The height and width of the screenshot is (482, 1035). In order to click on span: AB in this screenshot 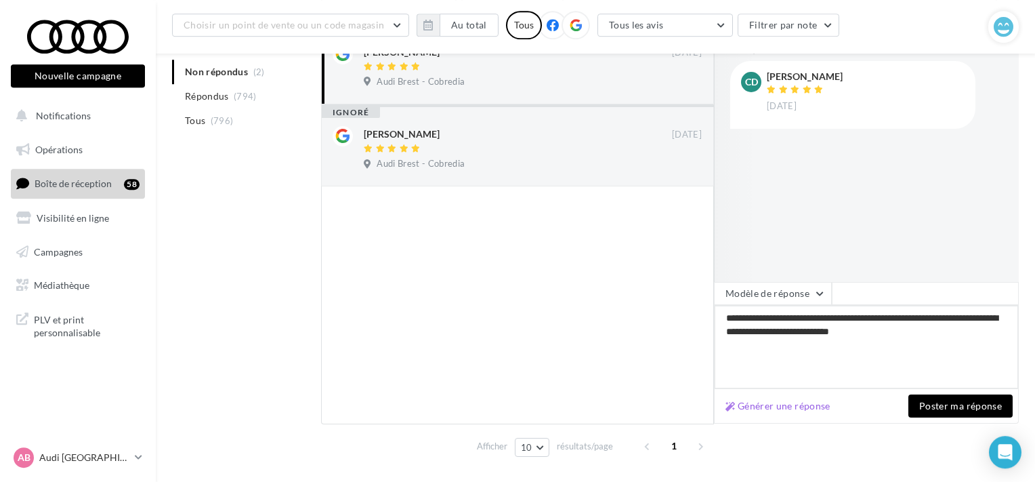, I will do `click(24, 457)`.